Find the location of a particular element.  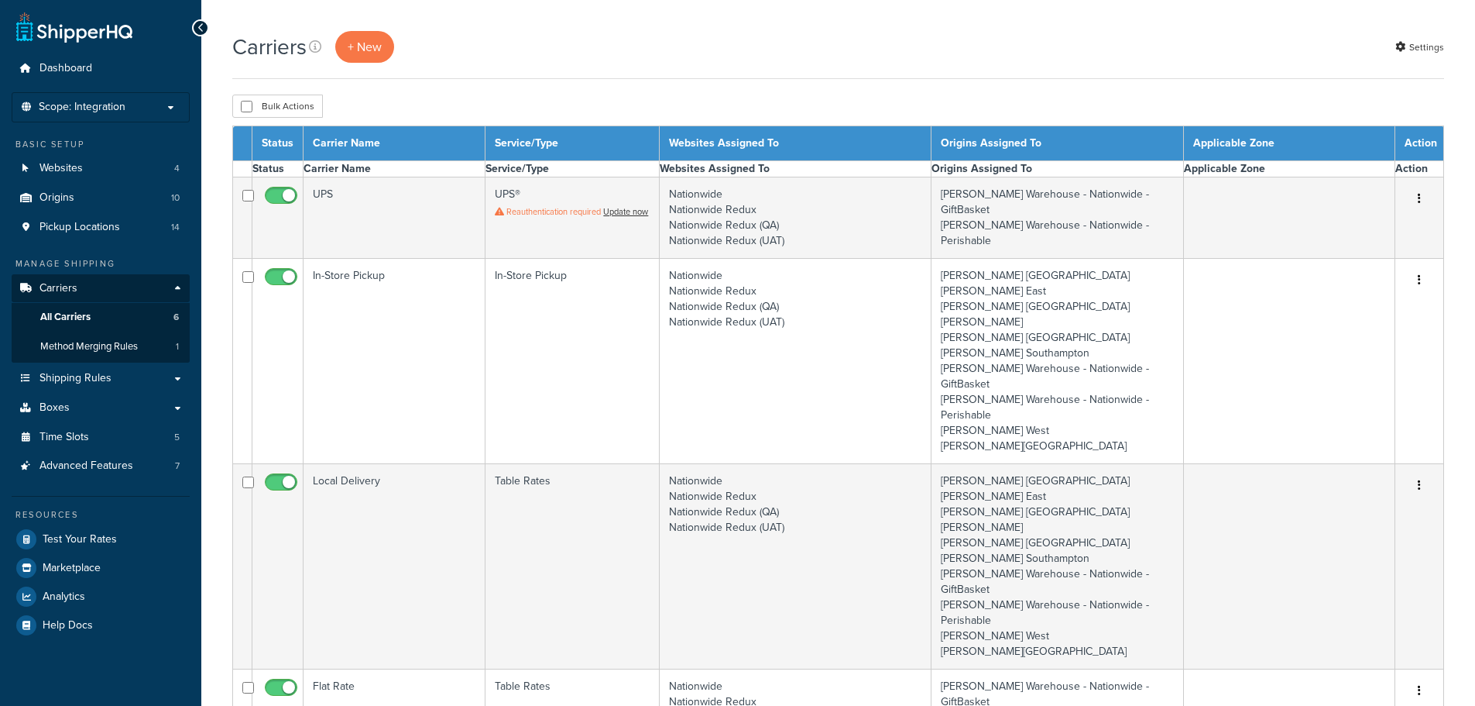

li: Help Docs is located at coordinates (101, 625).